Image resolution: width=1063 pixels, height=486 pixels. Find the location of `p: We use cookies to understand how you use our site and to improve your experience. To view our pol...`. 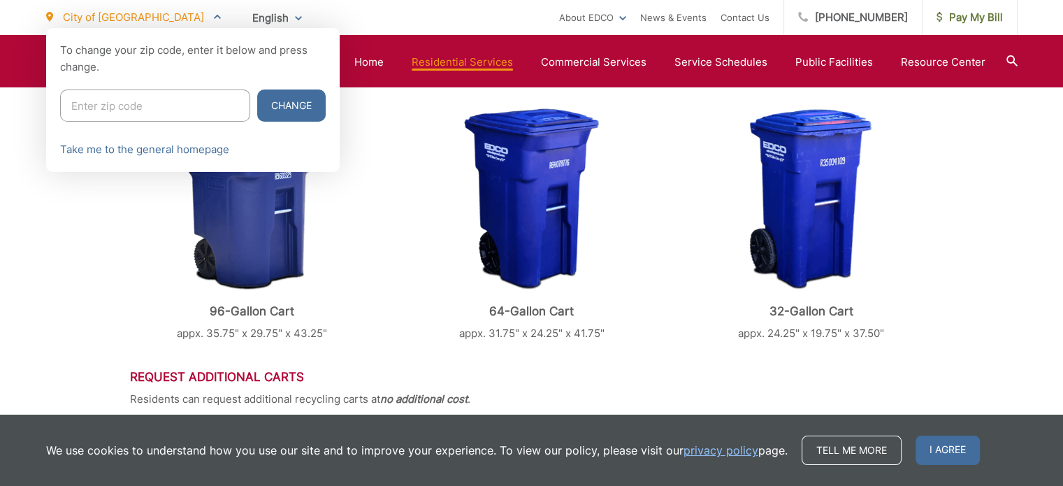

p: We use cookies to understand how you use our site and to improve your experience. To view our pol... is located at coordinates (417, 450).